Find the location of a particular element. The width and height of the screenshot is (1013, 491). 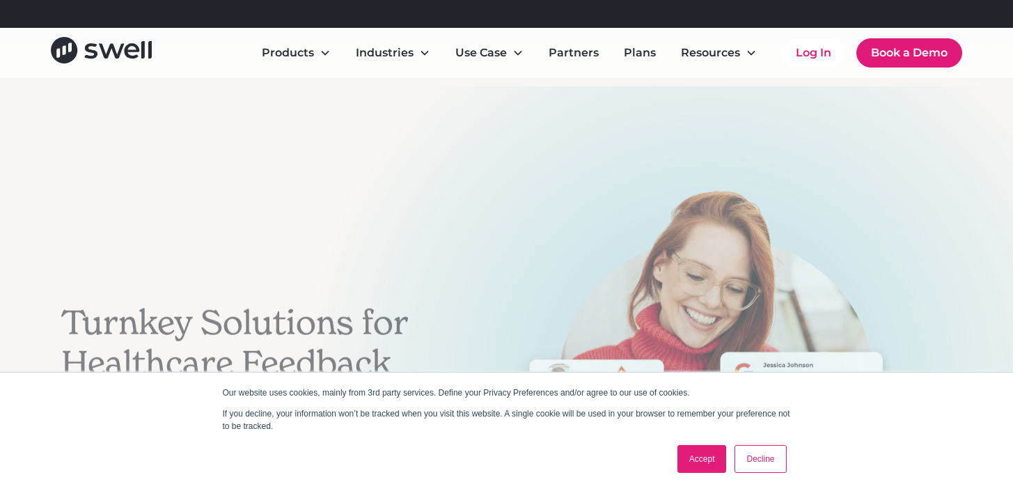

p: If you decline, your information won’t be tracked when you visit this website. A single cookie wi... is located at coordinates (507, 420).